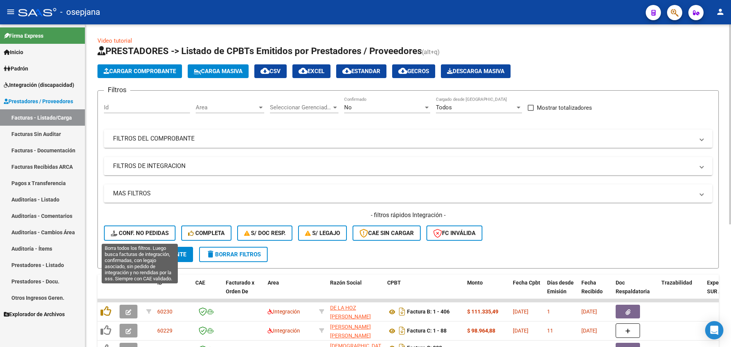 This screenshot has height=347, width=731. I want to click on button: S/ Doc Resp., so click(265, 233).